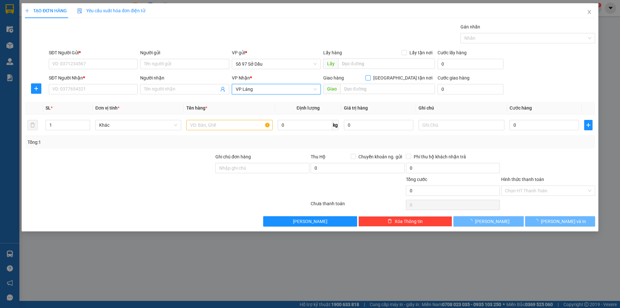  I want to click on img: icon, so click(80, 11).